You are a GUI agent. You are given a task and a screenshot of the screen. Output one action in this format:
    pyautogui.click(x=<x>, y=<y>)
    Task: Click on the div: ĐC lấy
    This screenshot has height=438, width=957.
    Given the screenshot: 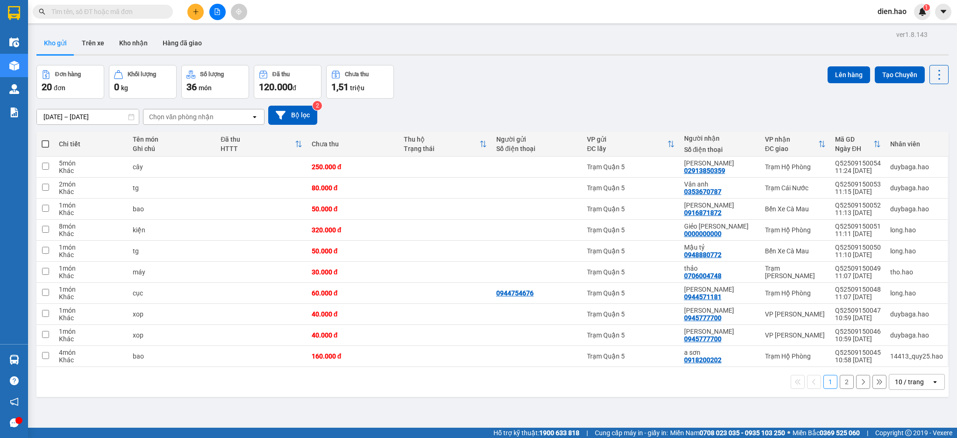 What is the action you would take?
    pyautogui.click(x=626, y=149)
    